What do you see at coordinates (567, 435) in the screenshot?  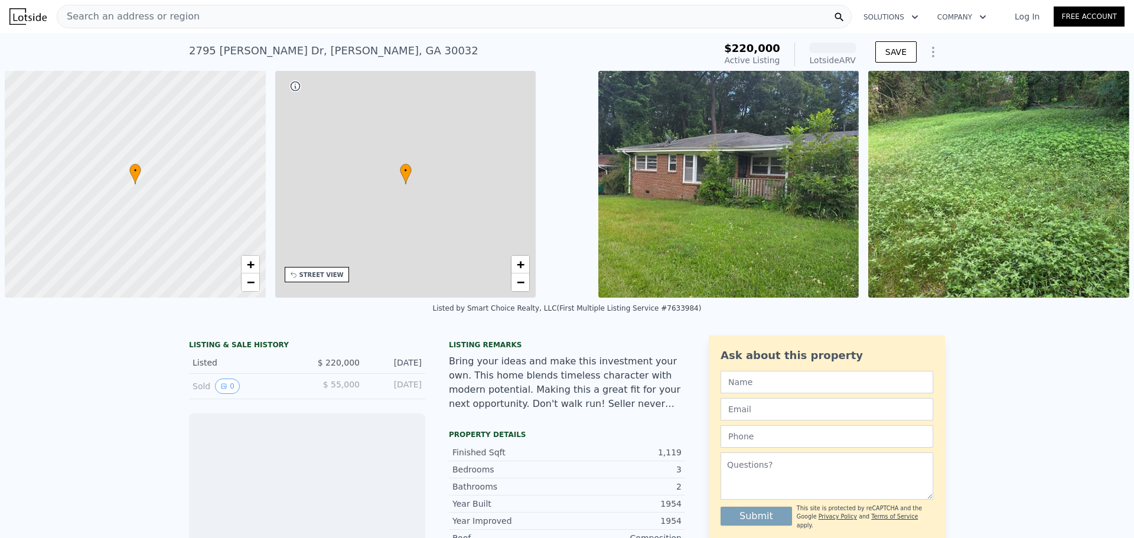 I see `div: Property details` at bounding box center [567, 435].